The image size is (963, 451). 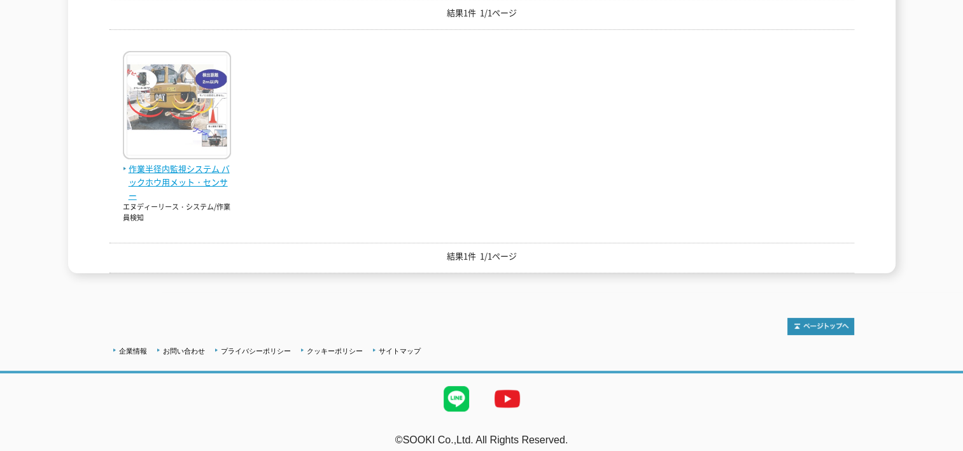 I want to click on a: 企業情報, so click(x=133, y=351).